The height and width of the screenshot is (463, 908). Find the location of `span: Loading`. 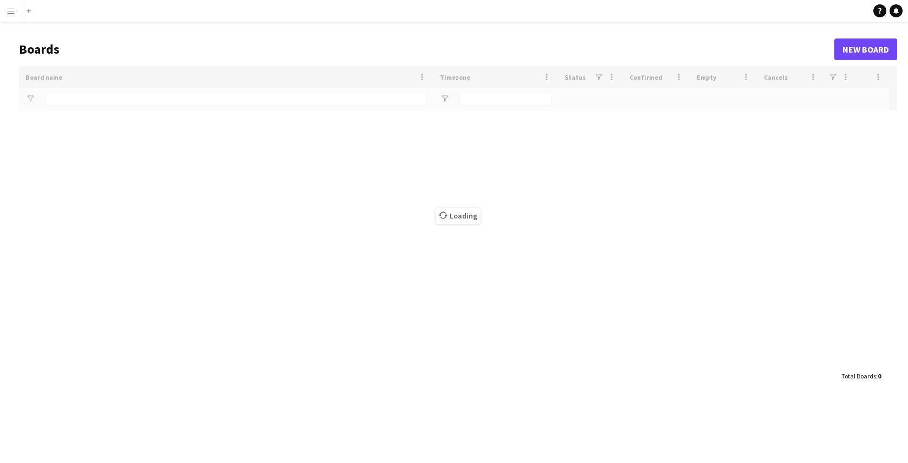

span: Loading is located at coordinates (458, 216).